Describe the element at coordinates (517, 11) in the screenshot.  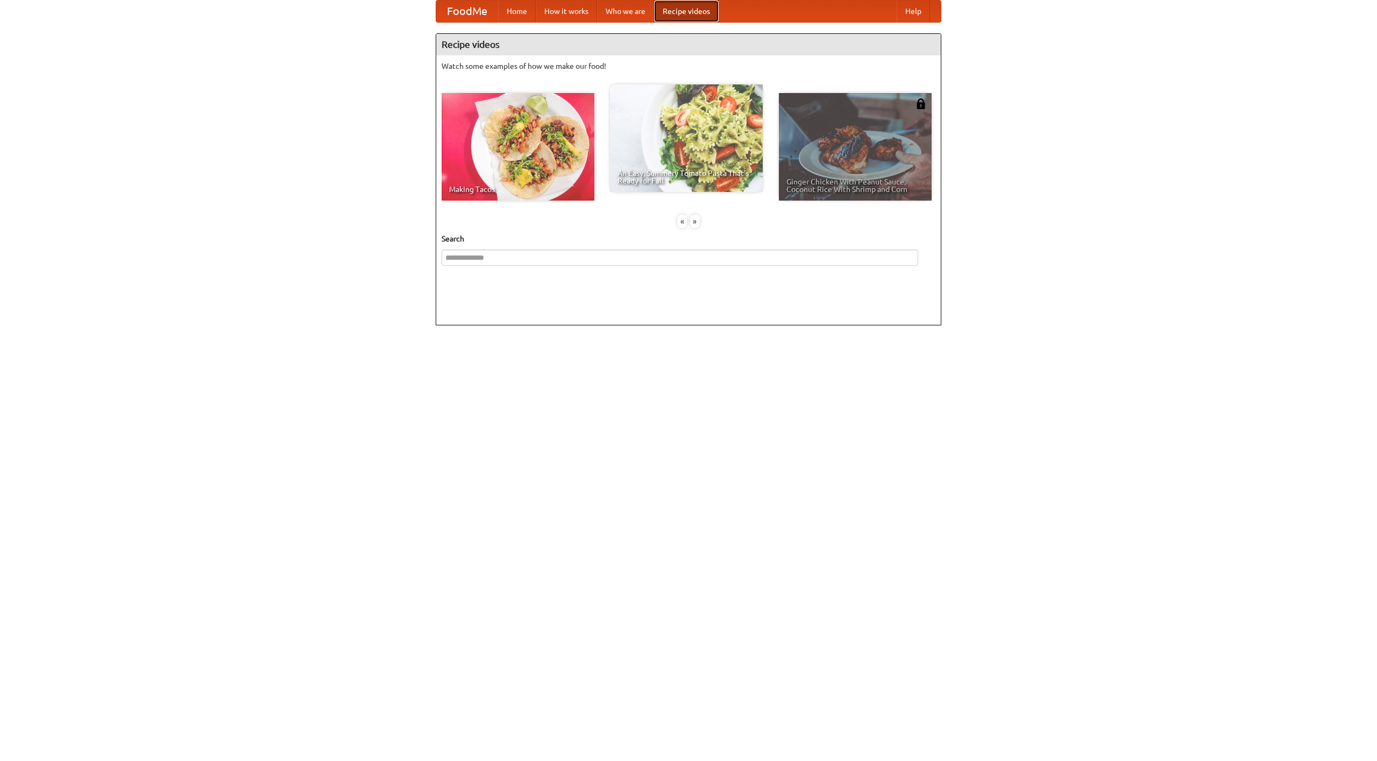
I see `a: Home` at that location.